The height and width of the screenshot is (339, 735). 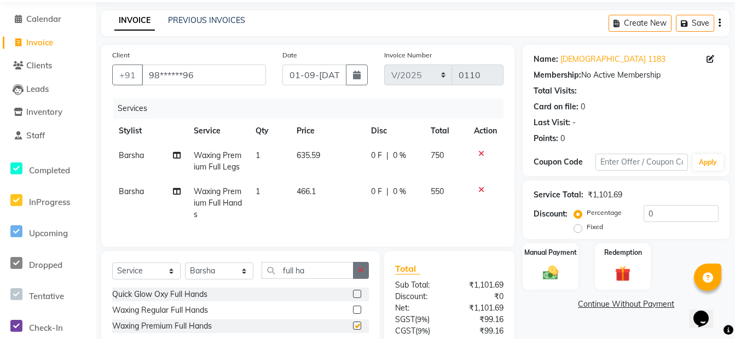 I want to click on span: Completed, so click(x=49, y=170).